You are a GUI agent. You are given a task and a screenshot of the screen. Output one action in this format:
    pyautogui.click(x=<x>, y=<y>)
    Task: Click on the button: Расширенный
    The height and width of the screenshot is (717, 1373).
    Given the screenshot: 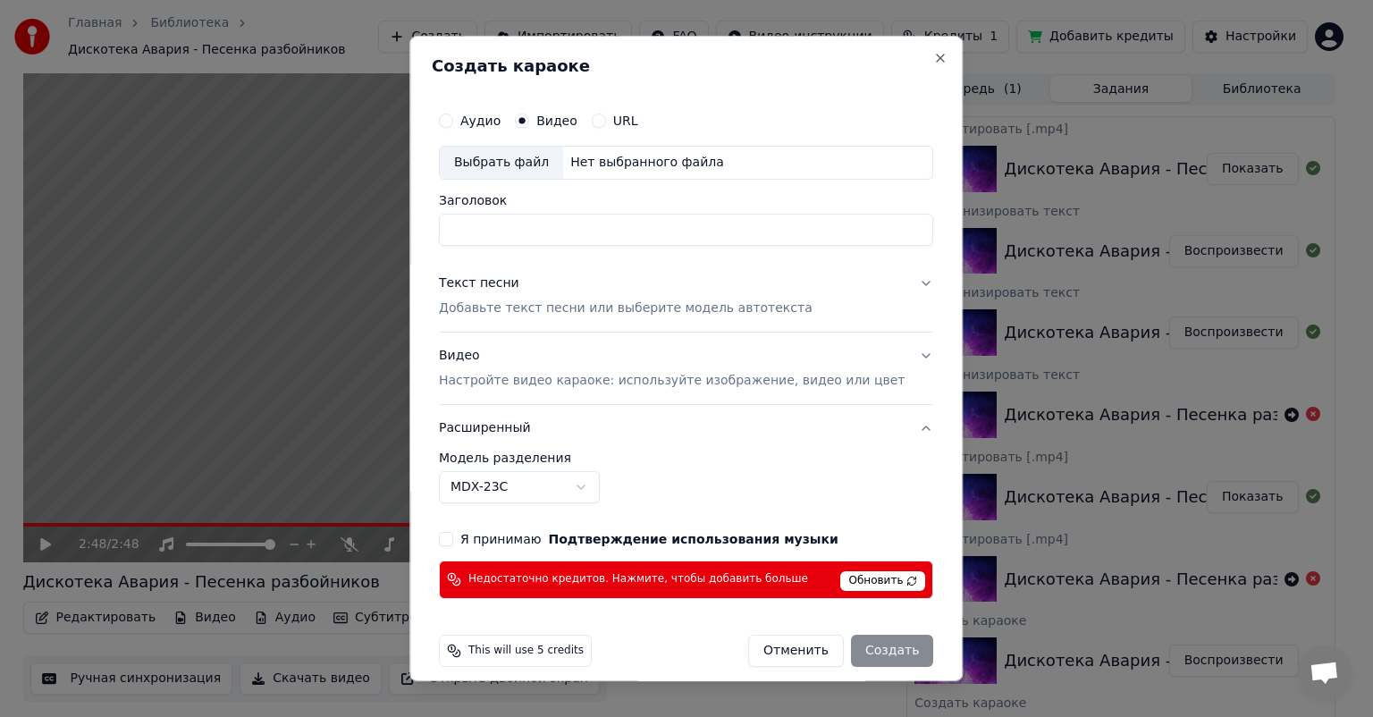 What is the action you would take?
    pyautogui.click(x=685, y=428)
    